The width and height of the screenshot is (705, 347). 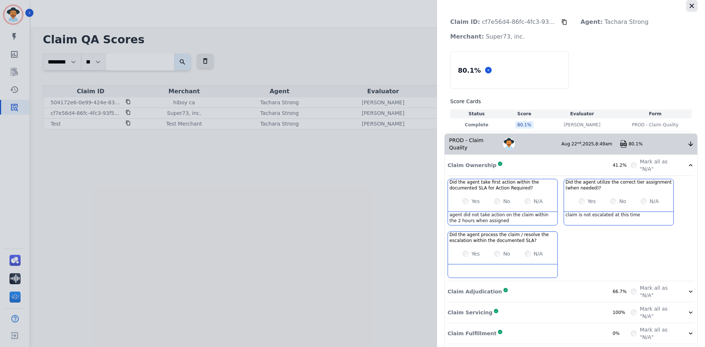 What do you see at coordinates (503, 185) in the screenshot?
I see `h3: Did the agent take first action within the documented SLA for Action Required?` at bounding box center [503, 185].